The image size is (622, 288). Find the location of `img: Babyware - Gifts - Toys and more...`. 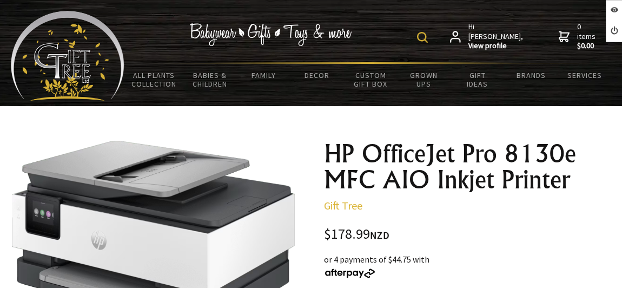

img: Babyware - Gifts - Toys and more... is located at coordinates (68, 56).